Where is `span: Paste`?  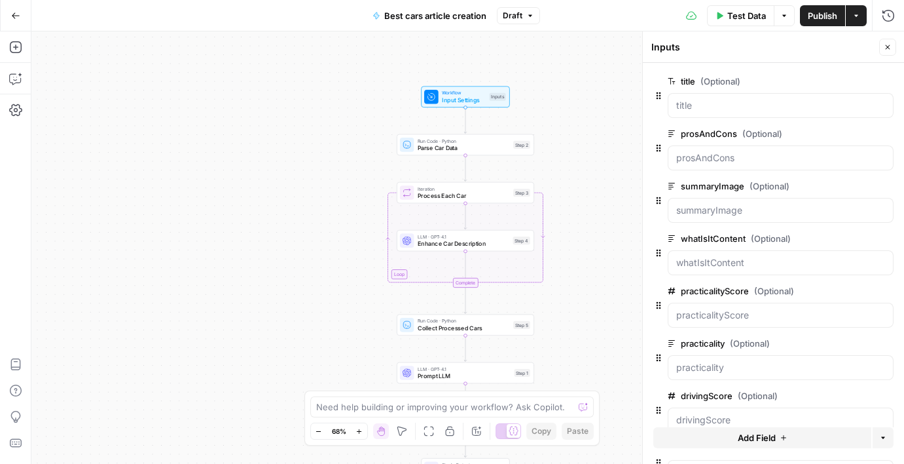
span: Paste is located at coordinates (578, 431).